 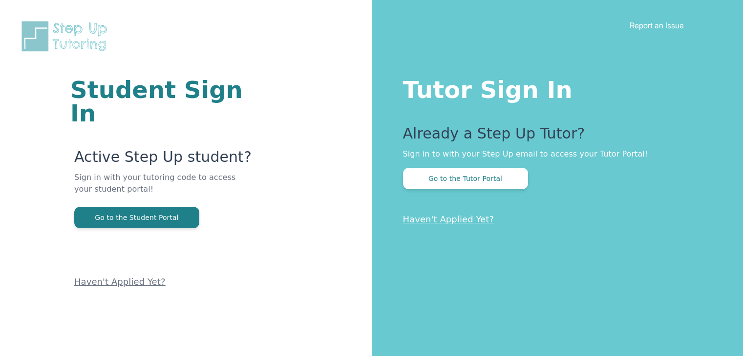 I want to click on a: Go to the Student Portal, so click(x=137, y=217).